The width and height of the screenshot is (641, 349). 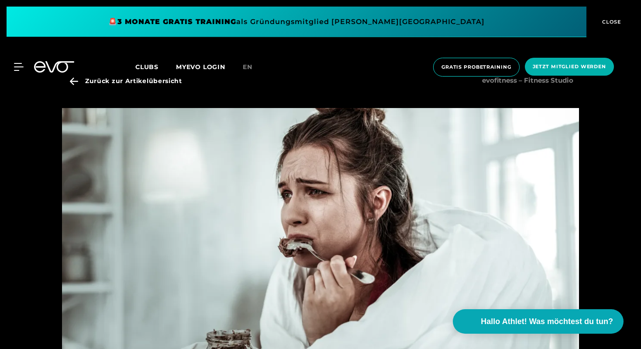 What do you see at coordinates (538, 321) in the screenshot?
I see `button: Hallo Athlet! Was möchtest du tun?` at bounding box center [538, 321].